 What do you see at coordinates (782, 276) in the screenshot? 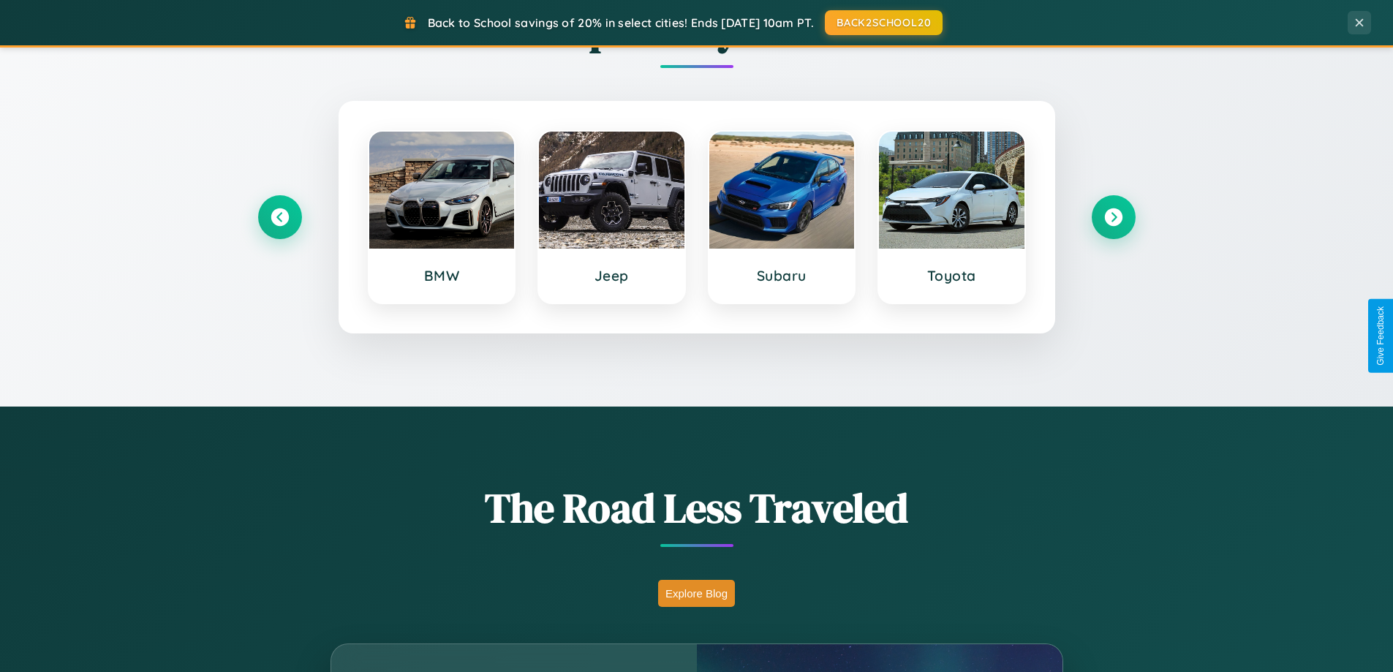
I see `h3: Subaru` at bounding box center [782, 276].